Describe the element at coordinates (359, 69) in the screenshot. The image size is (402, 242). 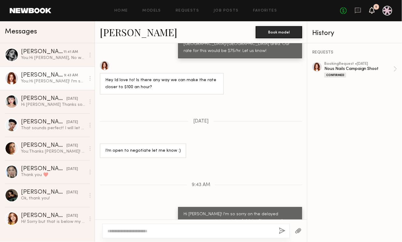
I see `div: Nous Nails Campaign Shoot` at that location.